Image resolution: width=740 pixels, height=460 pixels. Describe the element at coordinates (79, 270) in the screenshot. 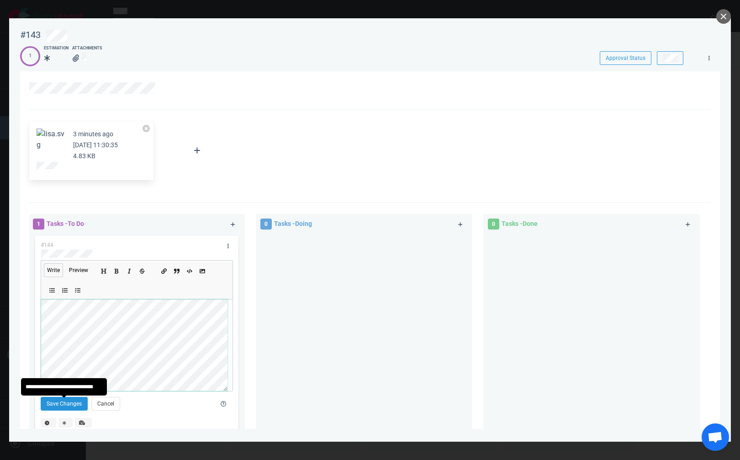

I see `button: Preview` at that location.